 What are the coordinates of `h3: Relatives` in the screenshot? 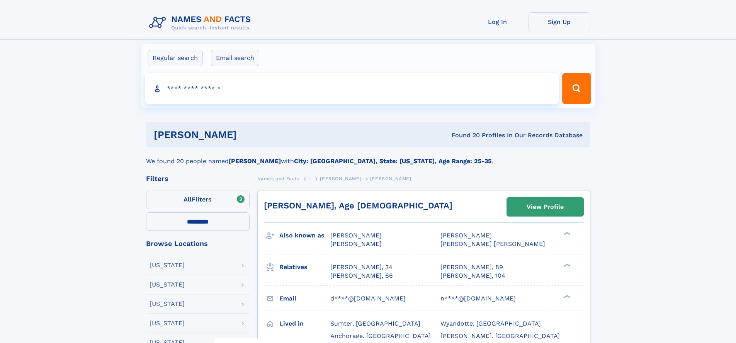 It's located at (305, 267).